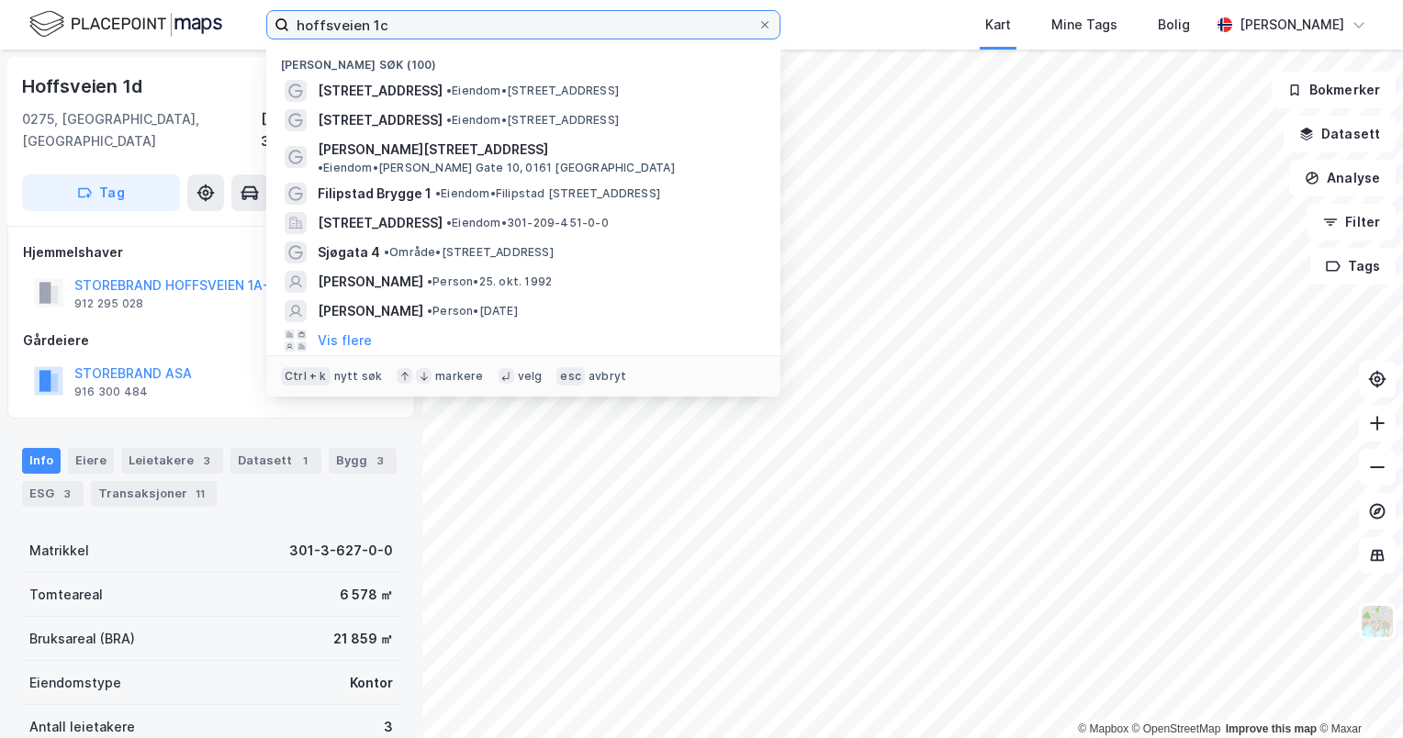 The width and height of the screenshot is (1403, 738). Describe the element at coordinates (1174, 25) in the screenshot. I see `div: Bolig` at that location.